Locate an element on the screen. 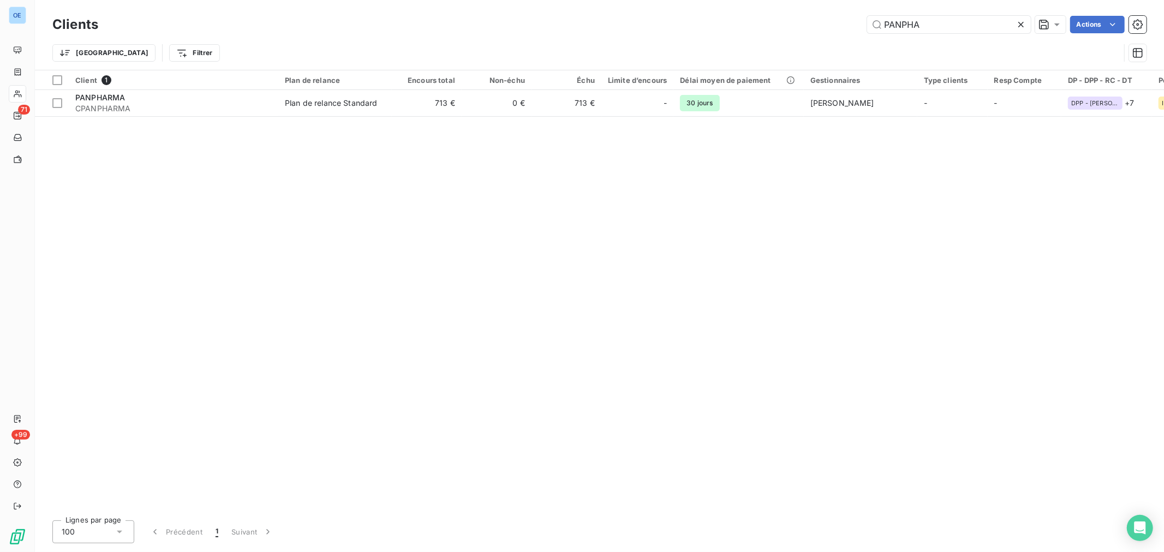 The width and height of the screenshot is (1164, 552). span: + 7 is located at coordinates (1129, 103).